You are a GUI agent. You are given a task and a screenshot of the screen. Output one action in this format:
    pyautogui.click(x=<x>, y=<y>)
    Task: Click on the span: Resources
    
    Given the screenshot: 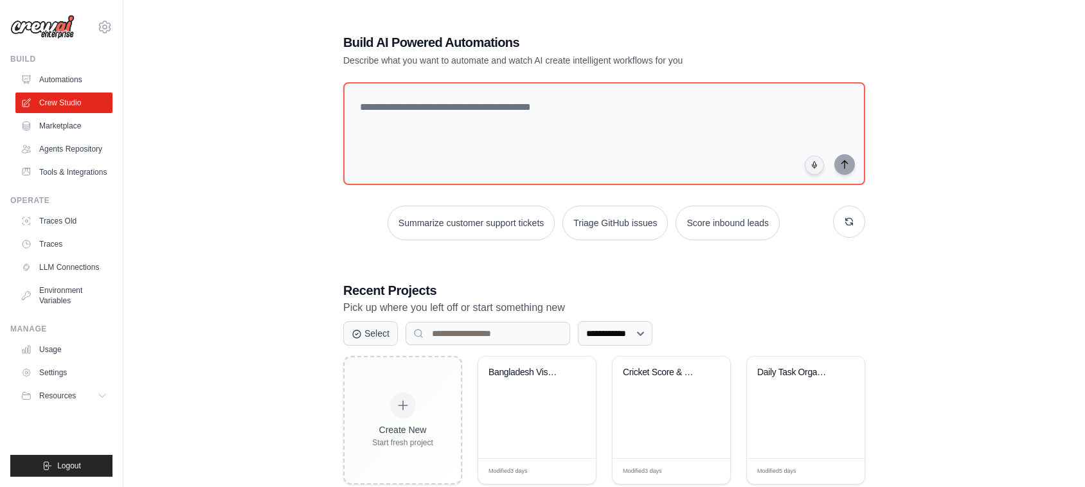 What is the action you would take?
    pyautogui.click(x=57, y=396)
    